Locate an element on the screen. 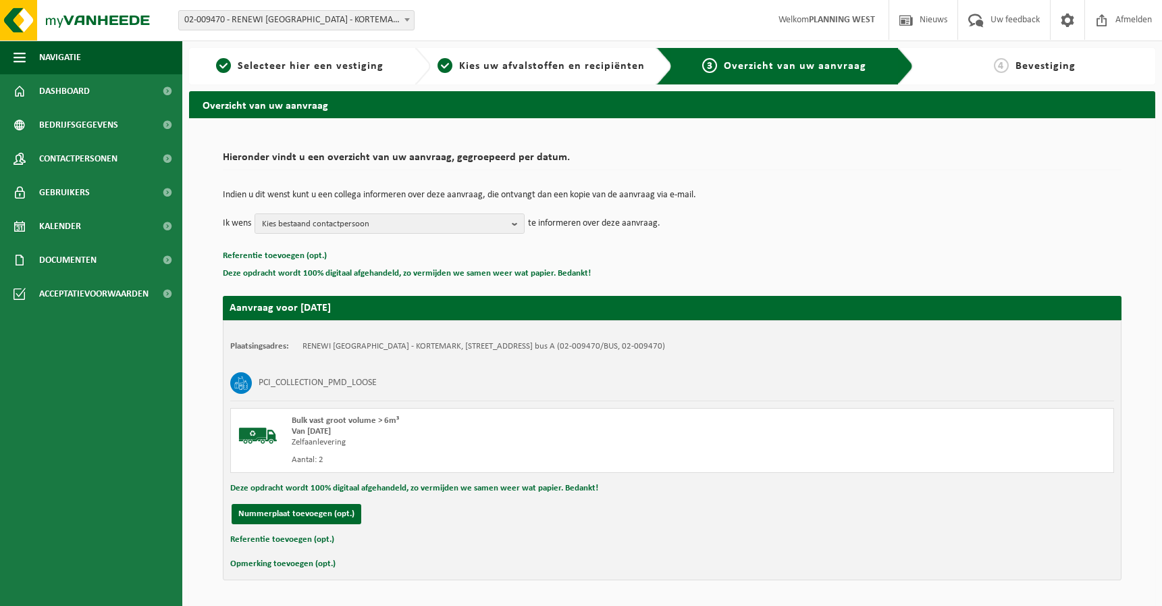  button: Kies bestaand contactpersoon is located at coordinates (390, 223).